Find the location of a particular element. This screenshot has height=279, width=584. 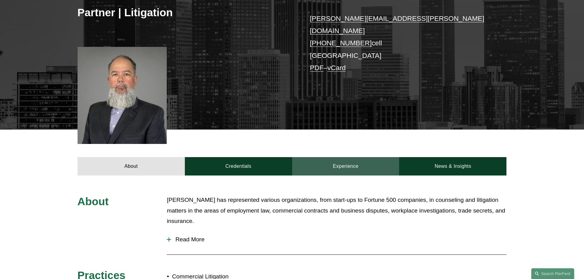

a: About is located at coordinates (131, 166).